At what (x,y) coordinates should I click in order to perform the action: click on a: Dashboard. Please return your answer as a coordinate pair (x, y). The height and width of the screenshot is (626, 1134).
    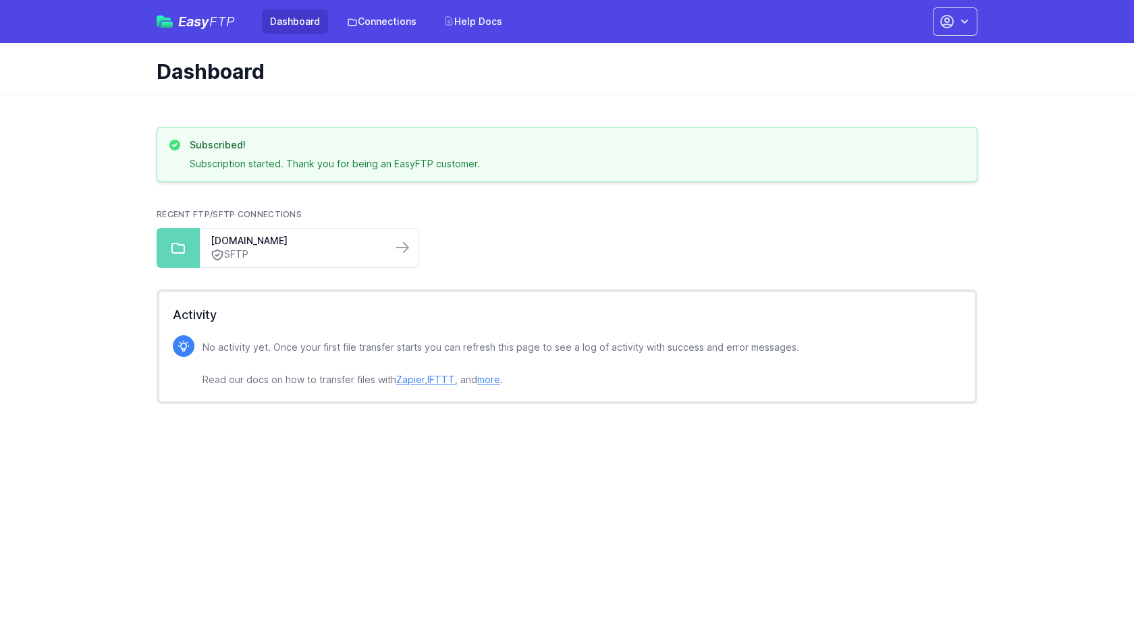
    Looking at the image, I should click on (295, 22).